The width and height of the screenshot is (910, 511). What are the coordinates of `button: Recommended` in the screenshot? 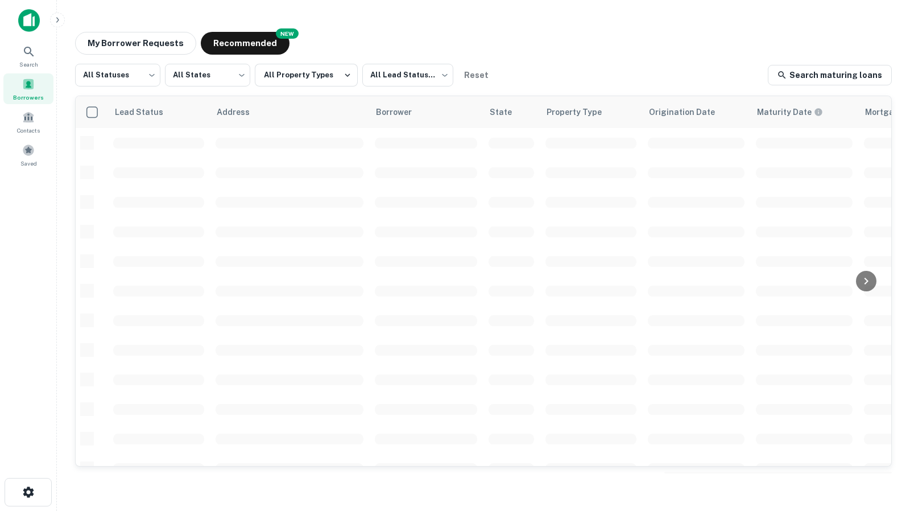 It's located at (245, 43).